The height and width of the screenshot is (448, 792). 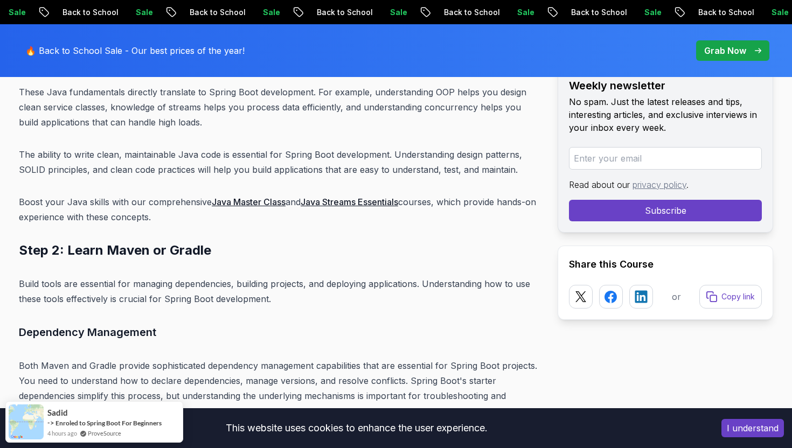 What do you see at coordinates (660, 185) in the screenshot?
I see `a: privacy policy` at bounding box center [660, 185].